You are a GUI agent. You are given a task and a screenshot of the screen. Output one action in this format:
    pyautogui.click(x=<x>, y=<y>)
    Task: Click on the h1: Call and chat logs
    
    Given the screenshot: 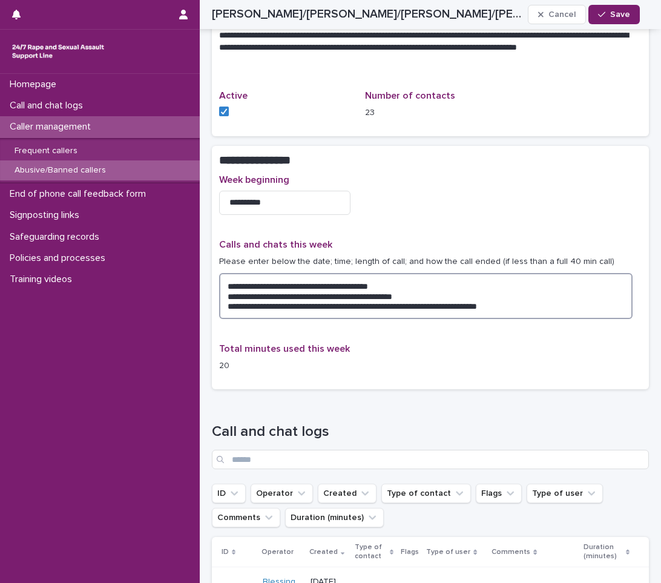 What is the action you would take?
    pyautogui.click(x=430, y=431)
    